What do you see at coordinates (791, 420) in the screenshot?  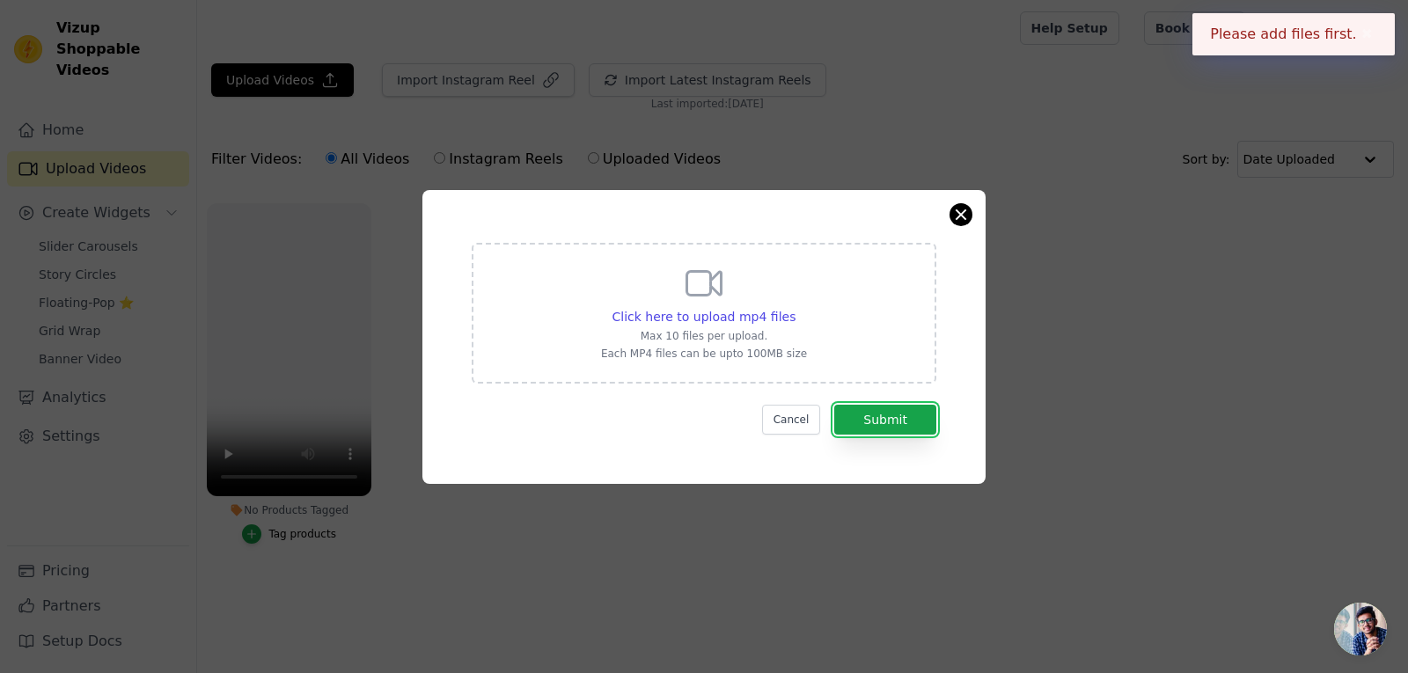 I see `button: Cancel` at bounding box center [791, 420].